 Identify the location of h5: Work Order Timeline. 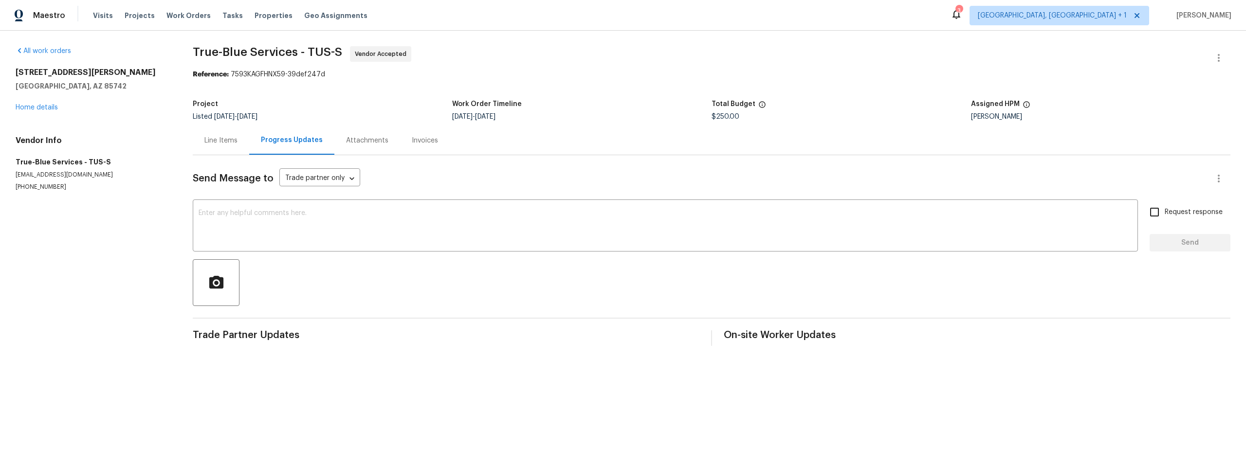
(487, 104).